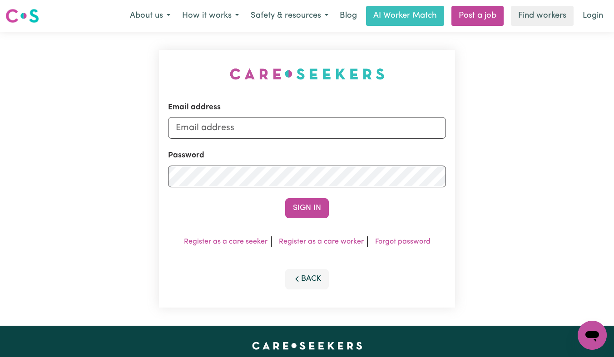  I want to click on button: Safety & resources, so click(289, 16).